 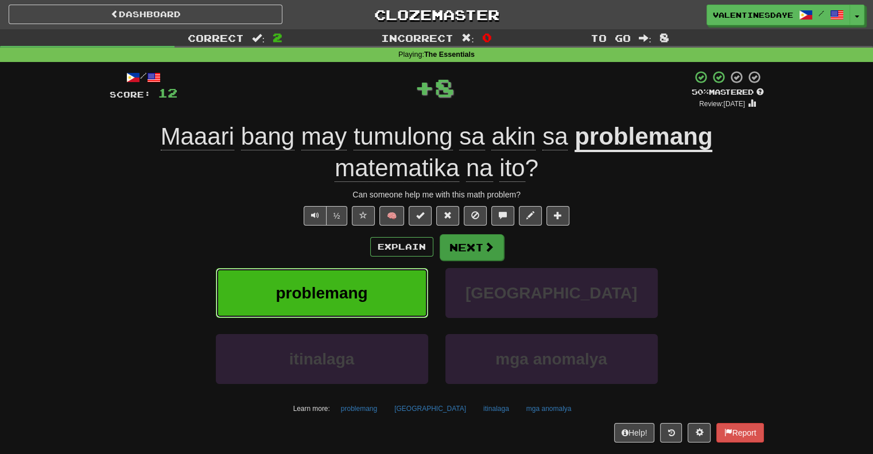 I want to click on button: Report, so click(x=740, y=433).